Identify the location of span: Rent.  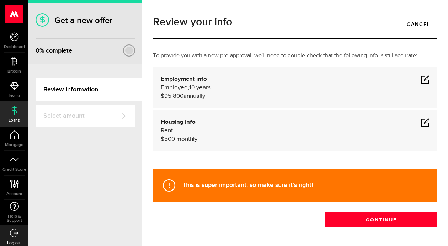
(167, 130).